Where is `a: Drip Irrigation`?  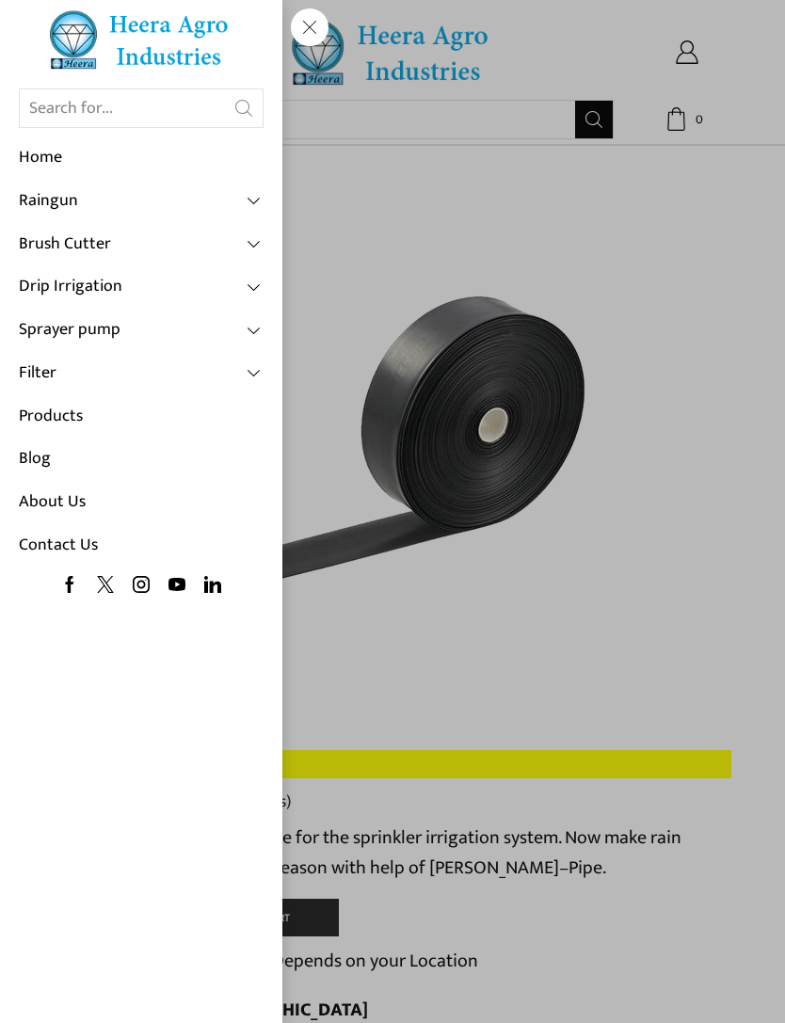 a: Drip Irrigation is located at coordinates (141, 287).